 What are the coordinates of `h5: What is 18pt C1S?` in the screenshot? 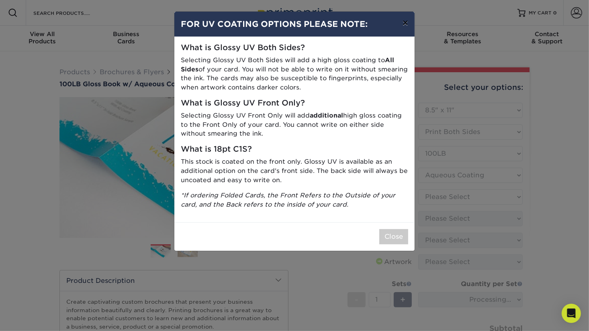 It's located at (294, 149).